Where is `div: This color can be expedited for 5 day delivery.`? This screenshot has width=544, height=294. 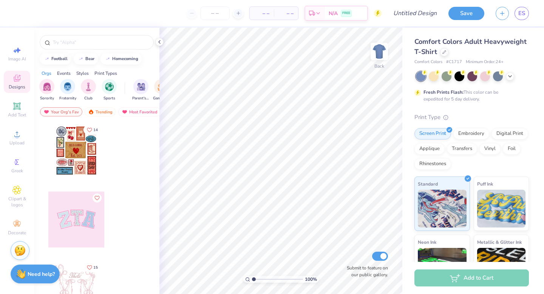 div: This color can be expedited for 5 day delivery. is located at coordinates (470, 96).